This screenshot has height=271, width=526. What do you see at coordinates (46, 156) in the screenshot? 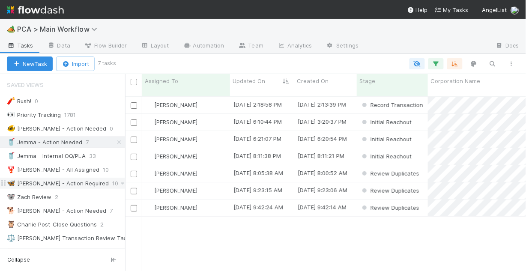
I see `div: Jemma - Internal OQ/PLA` at bounding box center [46, 156].